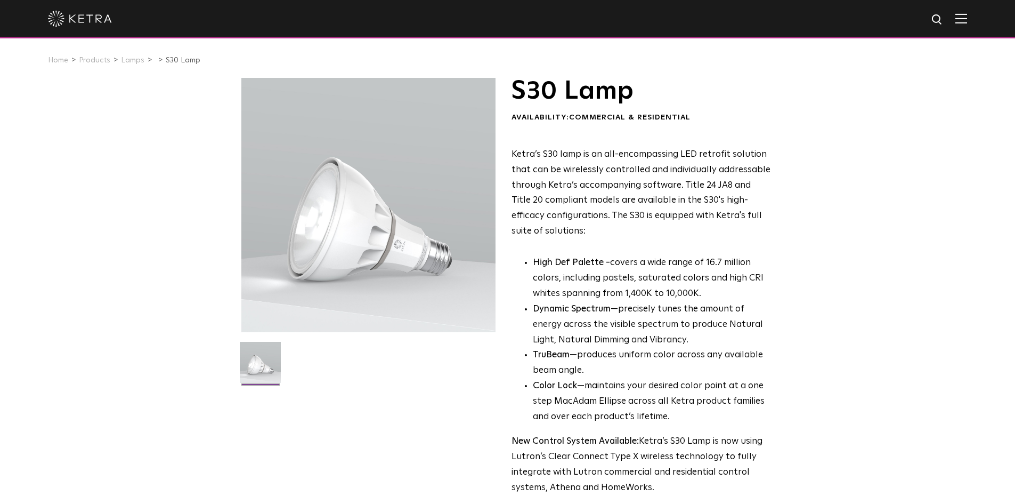 This screenshot has width=1015, height=504. What do you see at coordinates (80, 19) in the screenshot?
I see `img: ketra-logo-2019-white` at bounding box center [80, 19].